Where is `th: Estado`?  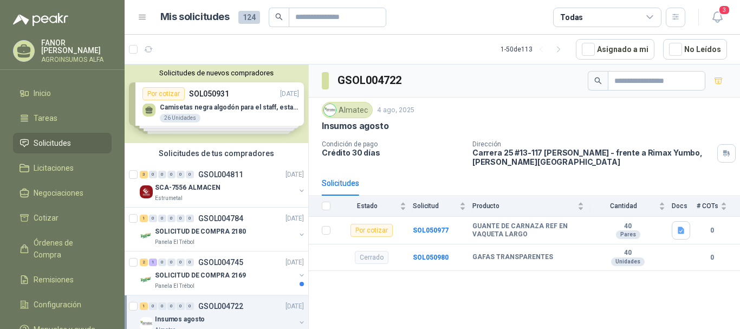
th: Estado is located at coordinates (375, 206).